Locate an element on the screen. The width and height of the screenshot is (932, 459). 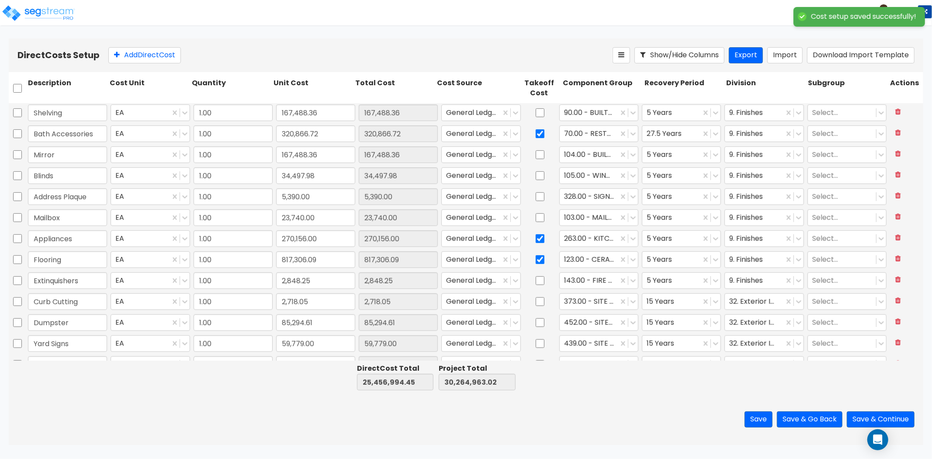
button: Save & Continue is located at coordinates (881, 419).